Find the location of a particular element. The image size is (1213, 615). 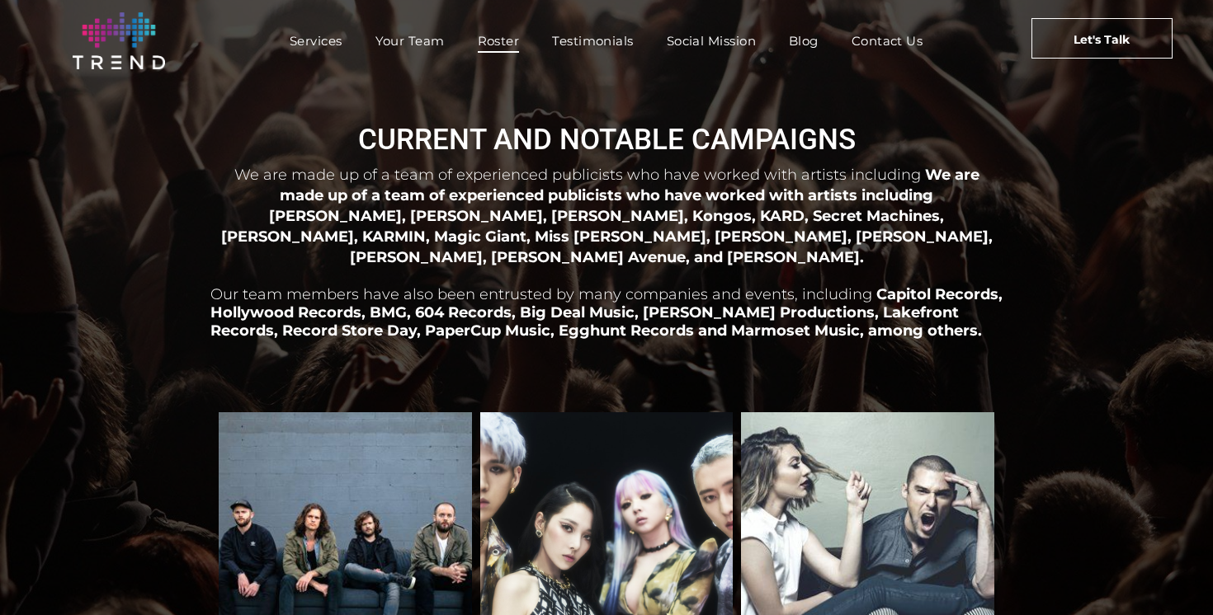

img: logo is located at coordinates (119, 40).